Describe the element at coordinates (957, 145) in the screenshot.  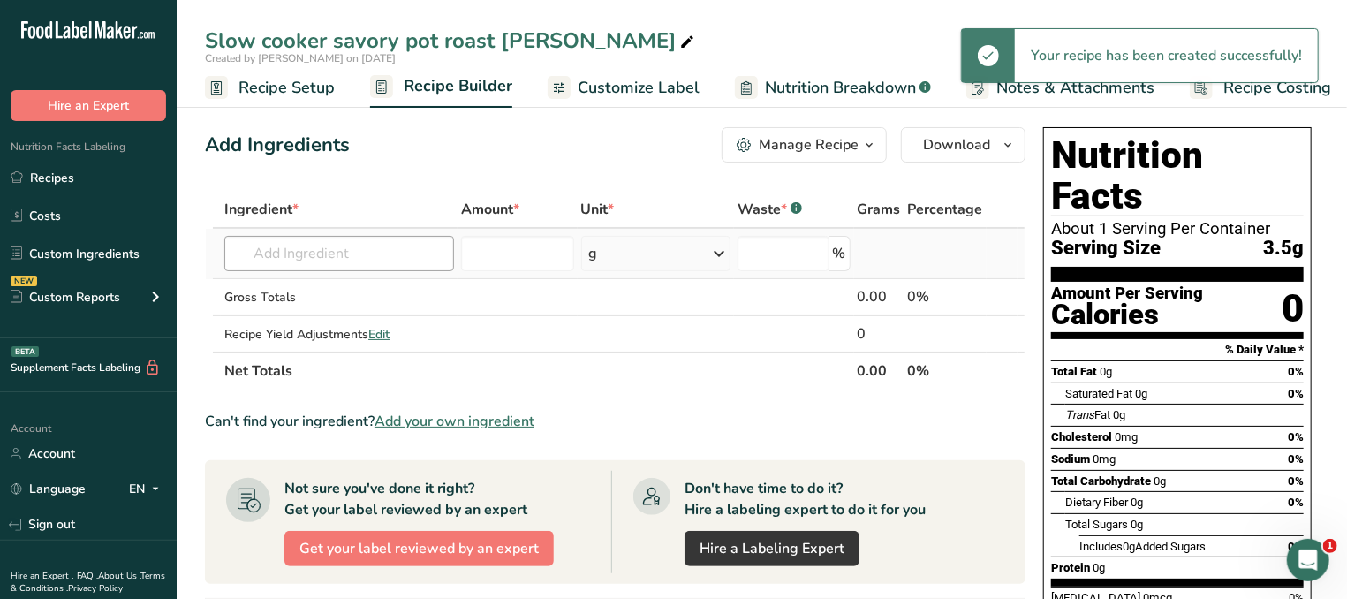
I see `span: Download` at that location.